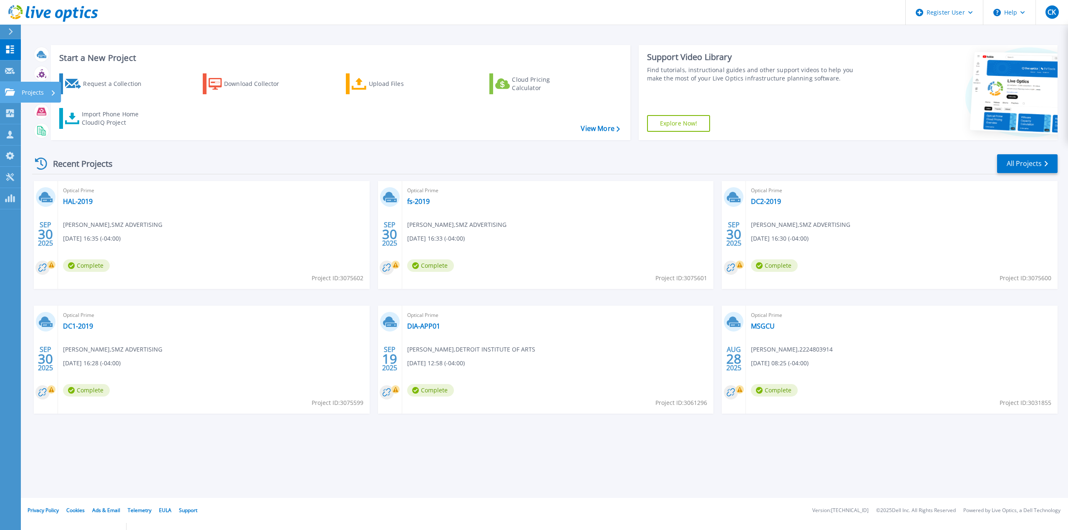  What do you see at coordinates (116, 84) in the screenshot?
I see `div: Request a Collection` at bounding box center [116, 84].